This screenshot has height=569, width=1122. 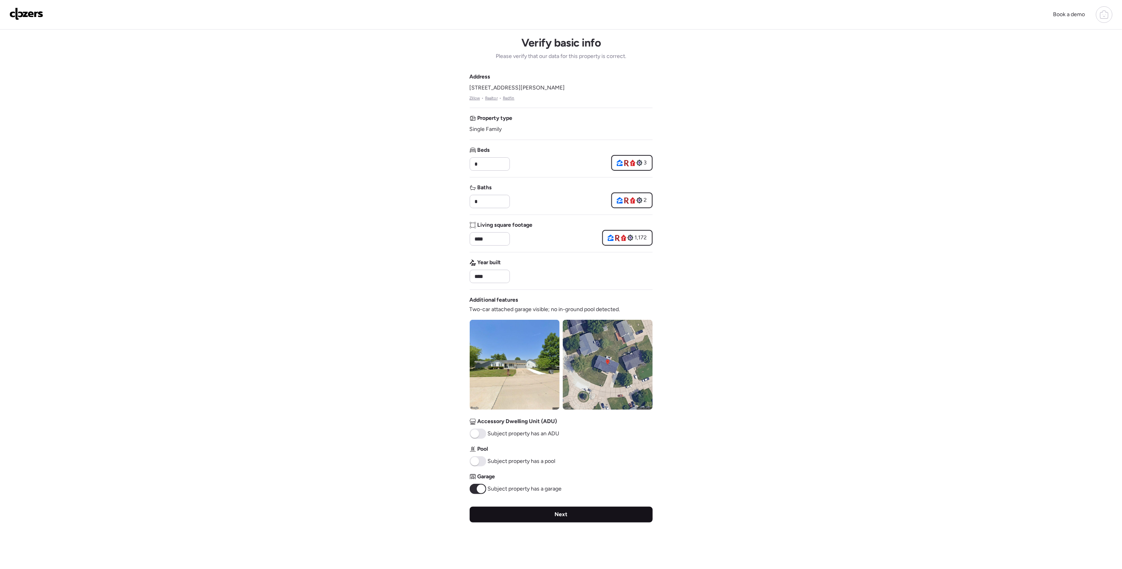 I want to click on img: Logo, so click(x=26, y=14).